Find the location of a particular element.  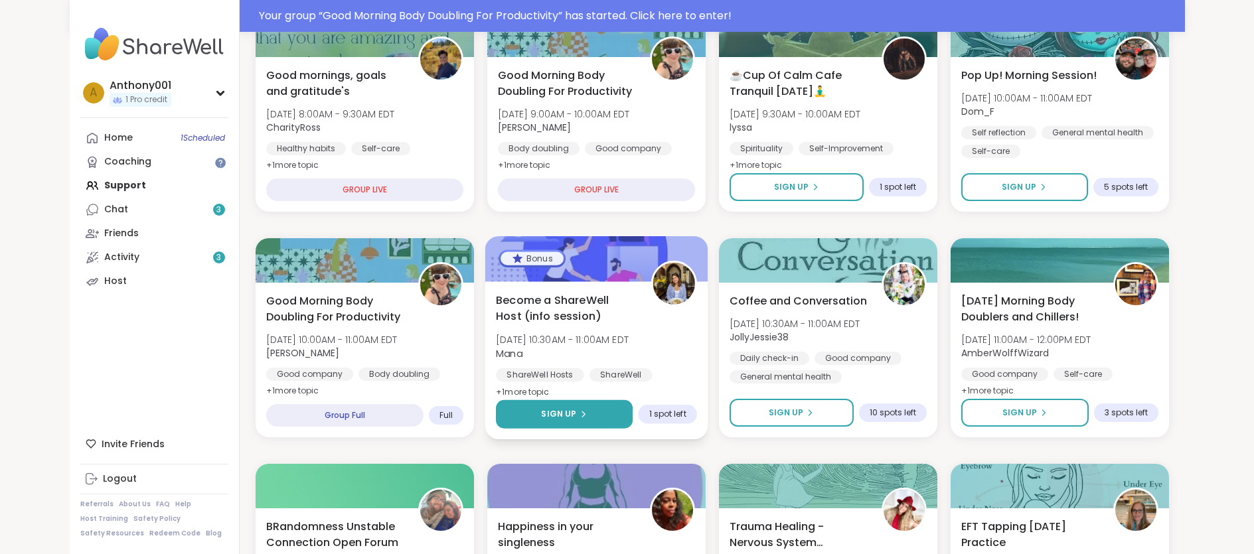

a: Home1Scheduled is located at coordinates (154, 138).